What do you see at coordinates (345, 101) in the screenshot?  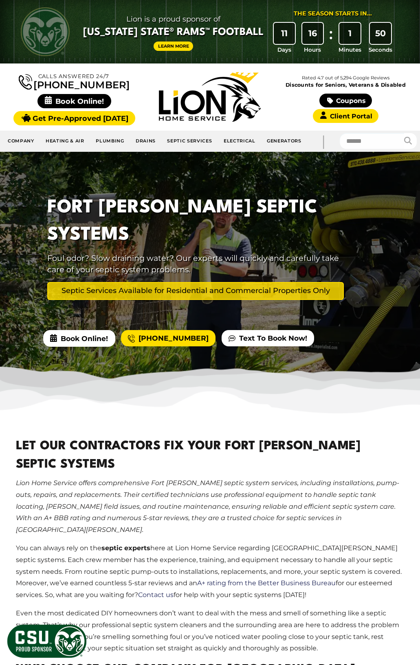 I see `a: Coupons` at bounding box center [345, 101].